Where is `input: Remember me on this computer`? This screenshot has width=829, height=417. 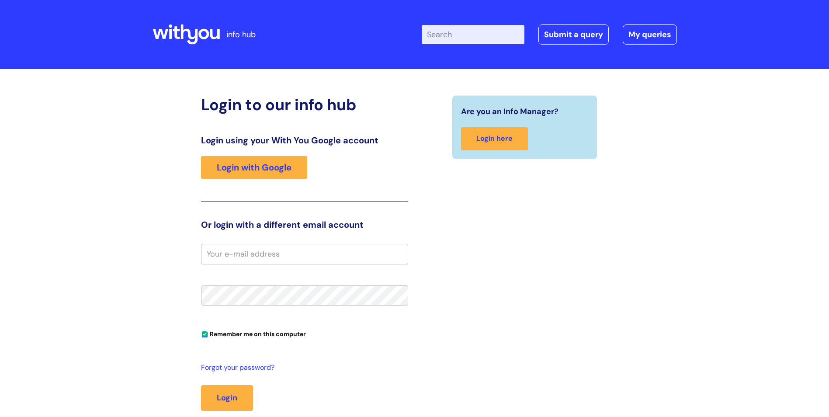 input: Remember me on this computer is located at coordinates (205, 334).